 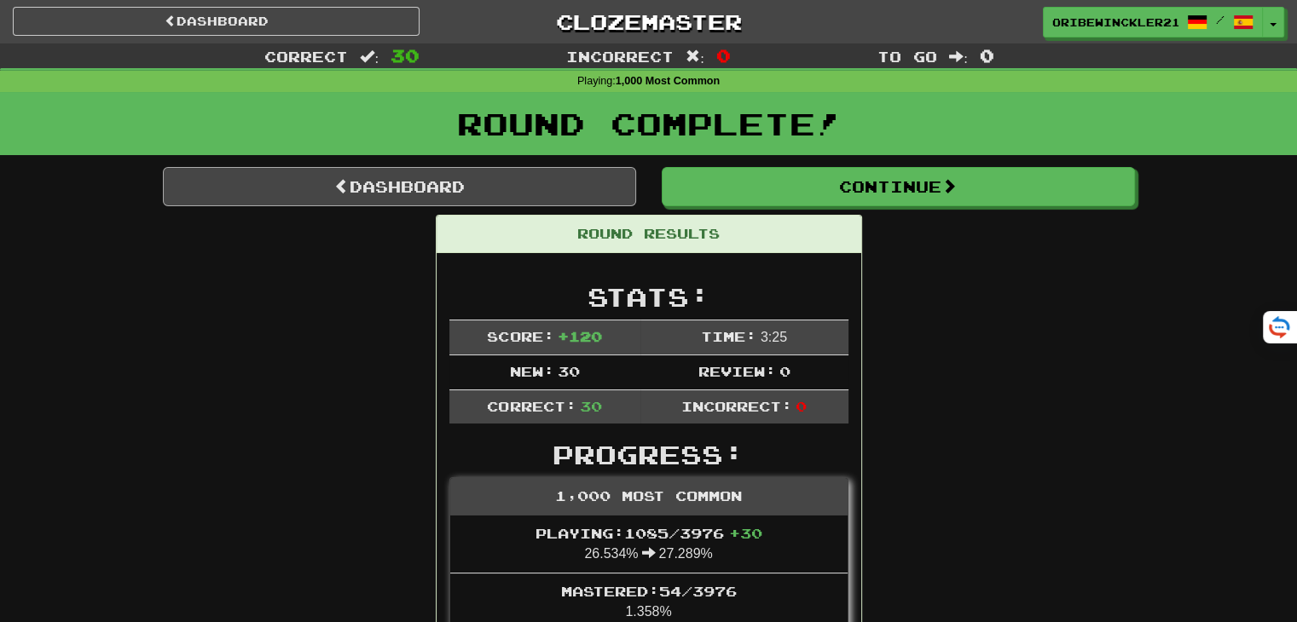 I want to click on h2: Progress:, so click(x=649, y=454).